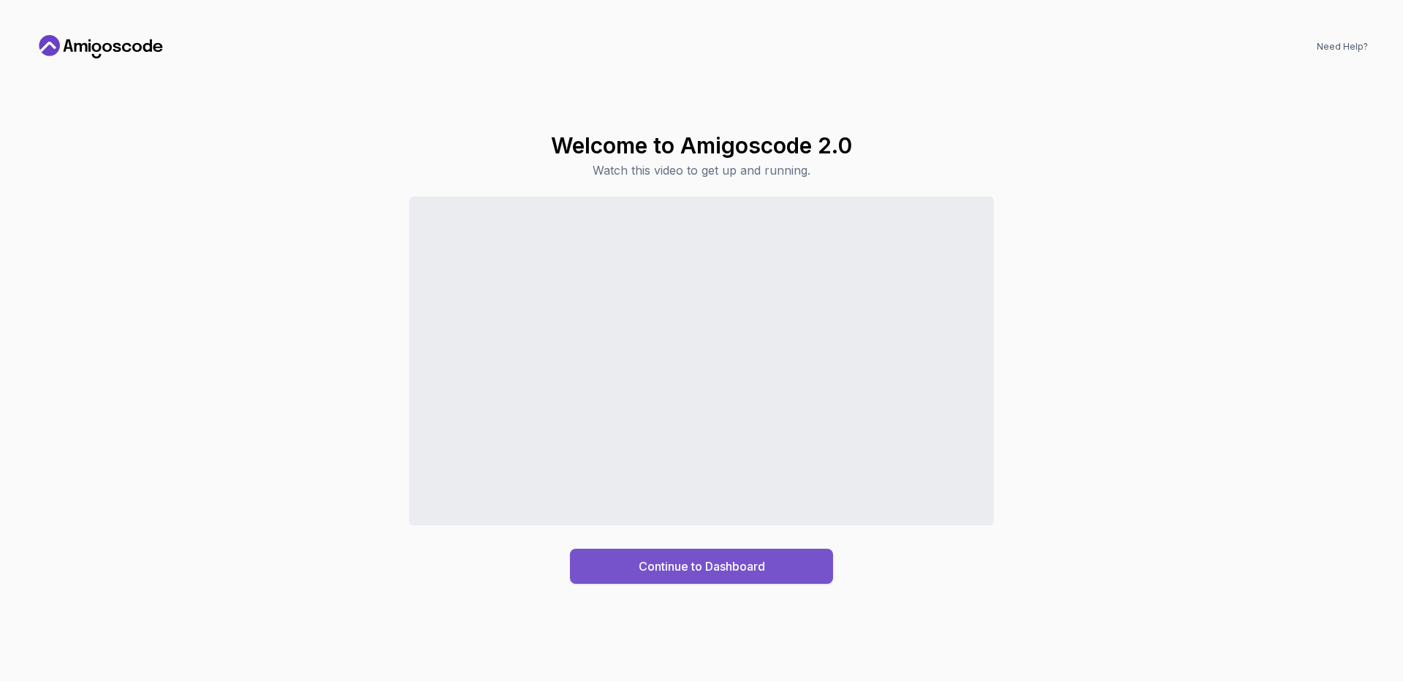 Image resolution: width=1403 pixels, height=681 pixels. What do you see at coordinates (702, 145) in the screenshot?
I see `h1: Welcome to Amigoscode 2.0` at bounding box center [702, 145].